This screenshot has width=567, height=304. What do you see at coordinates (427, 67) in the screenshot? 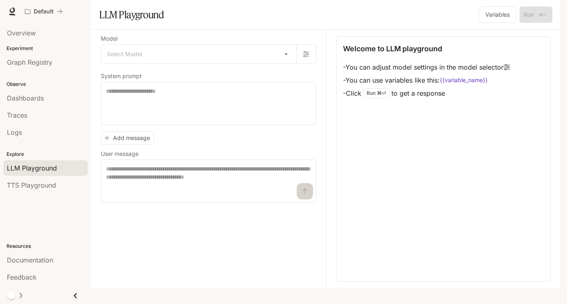
I see `li: - You can adjust model settings in the model selector` at bounding box center [427, 67].